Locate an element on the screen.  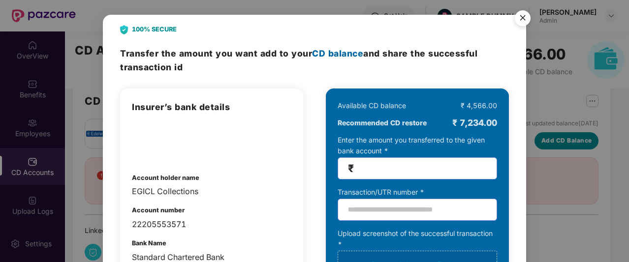
img: svg+xml;base64,PHN2ZyB4bWxucz0iaHR0cDovL3d3dy53My5vcmcvMjAwMC9zdmciIHdpZHRoPSIyNCIgaGVpZ2h0PSIyOC... is located at coordinates (124, 30).